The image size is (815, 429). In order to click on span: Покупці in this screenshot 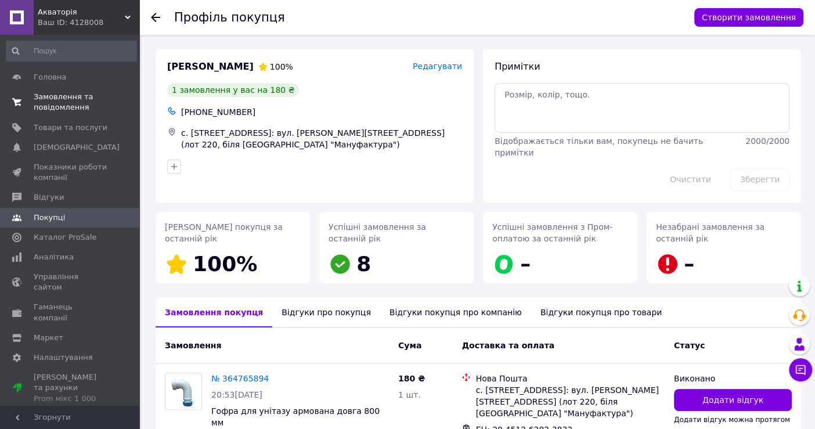, I will do `click(49, 218)`.